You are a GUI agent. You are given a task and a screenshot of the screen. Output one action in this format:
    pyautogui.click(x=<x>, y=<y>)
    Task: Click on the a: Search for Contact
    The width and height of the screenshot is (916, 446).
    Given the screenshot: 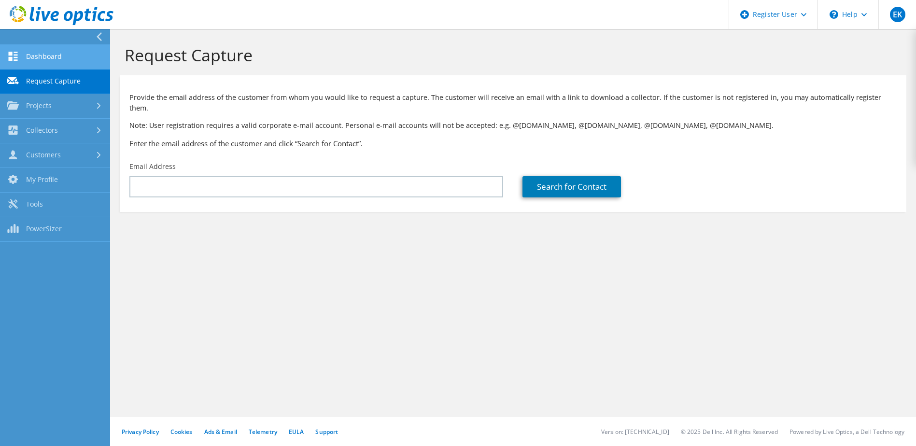 What is the action you would take?
    pyautogui.click(x=572, y=187)
    